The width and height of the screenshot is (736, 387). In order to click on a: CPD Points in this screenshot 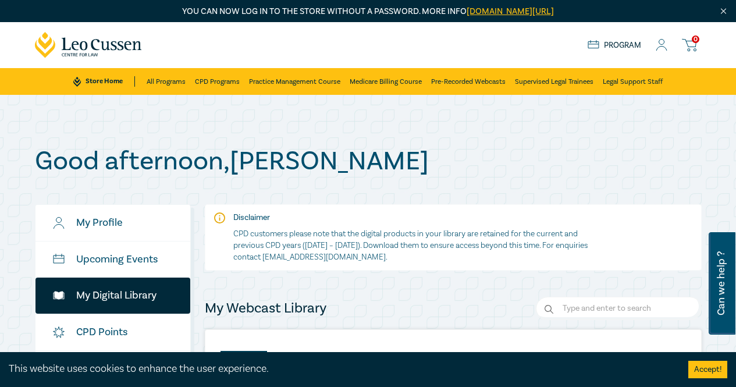, I will do `click(113, 332)`.